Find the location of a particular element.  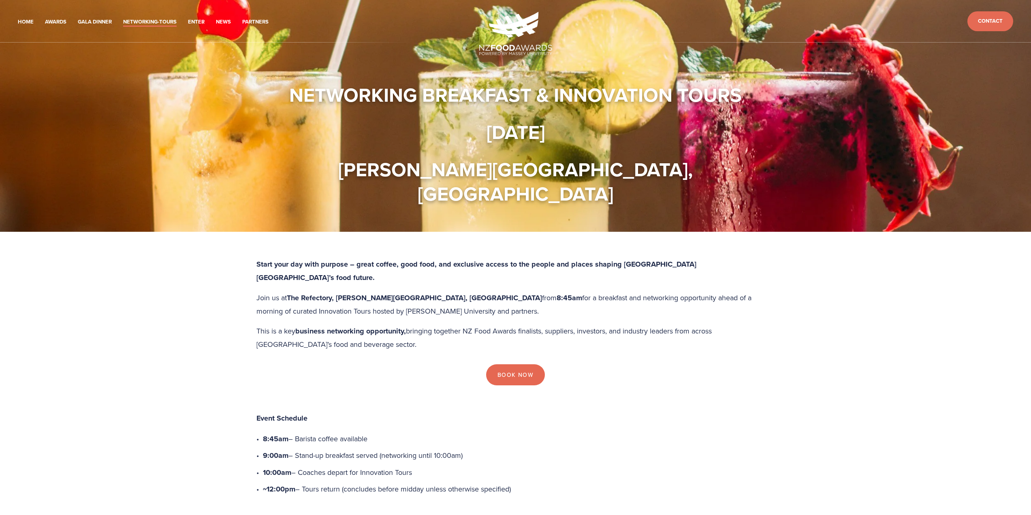

p: Join us at from for a breakfast and networking opportunity ahead of a morning of curated Innovati... is located at coordinates (516, 304).